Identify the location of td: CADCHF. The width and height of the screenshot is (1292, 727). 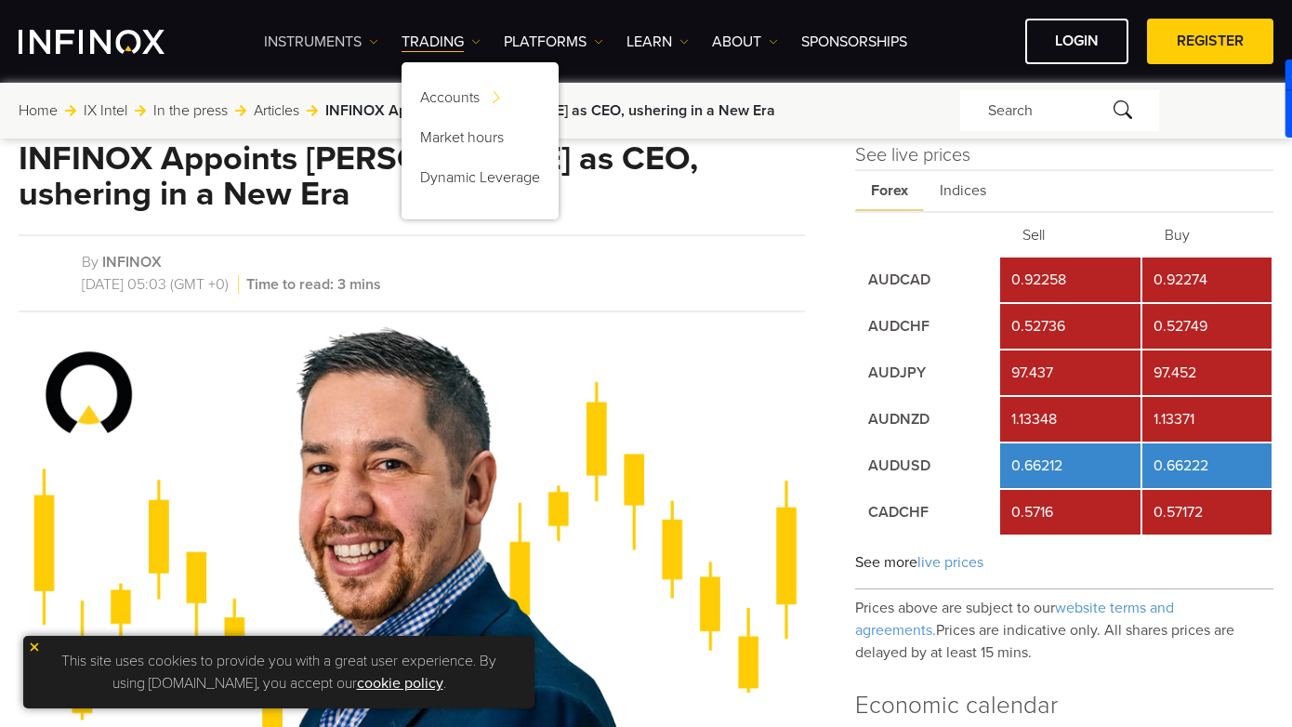
(928, 512).